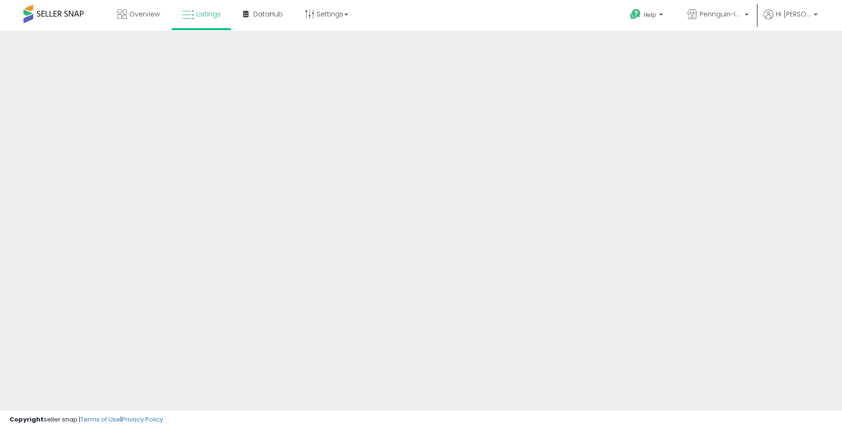 This screenshot has width=842, height=429. Describe the element at coordinates (142, 419) in the screenshot. I see `a: Privacy Policy` at that location.